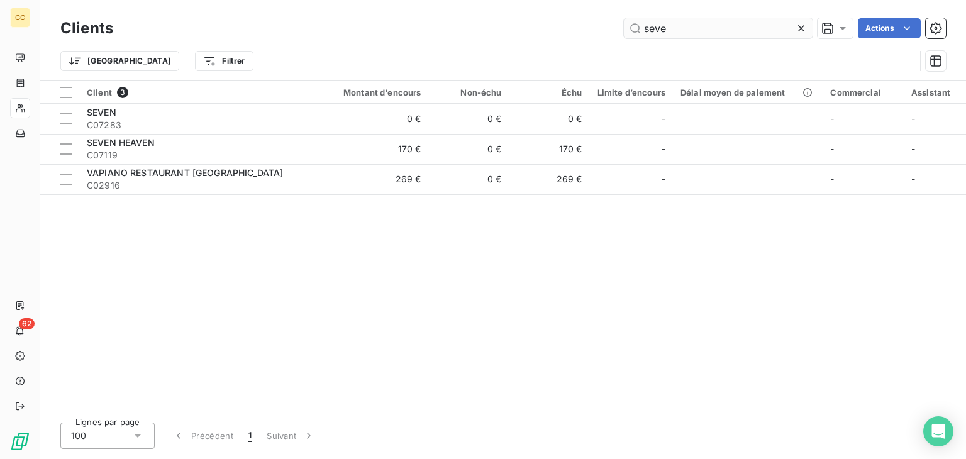  I want to click on input: Rechercher, so click(718, 28).